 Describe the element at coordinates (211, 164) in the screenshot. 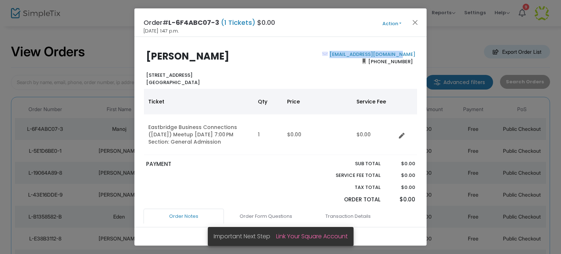

I see `p: PAYMENT` at that location.